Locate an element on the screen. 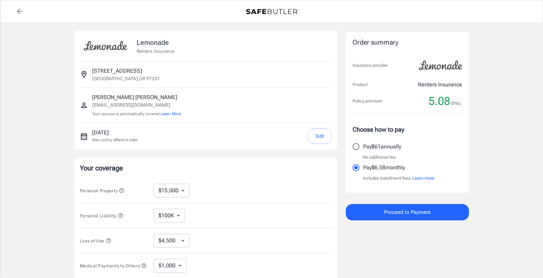  p: Pay $6.58 monthly is located at coordinates (384, 167).